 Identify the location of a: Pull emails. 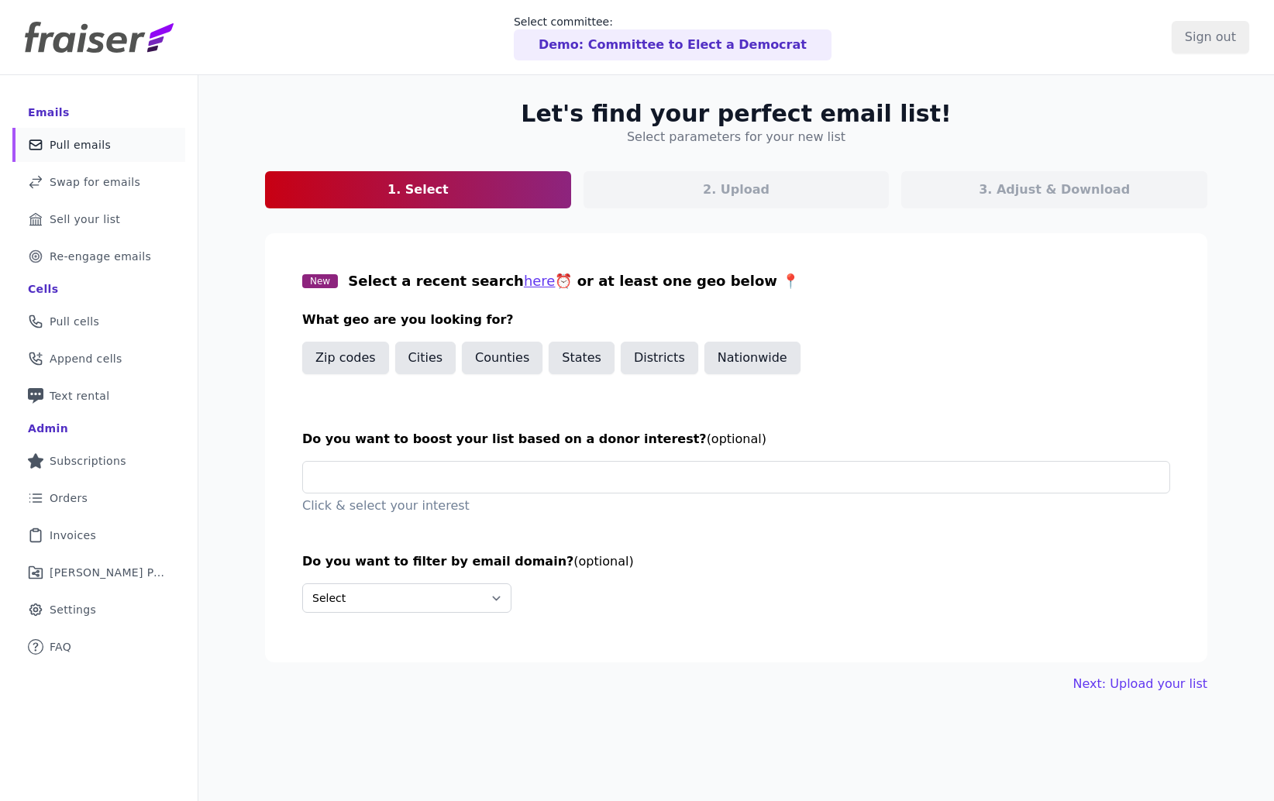
(98, 145).